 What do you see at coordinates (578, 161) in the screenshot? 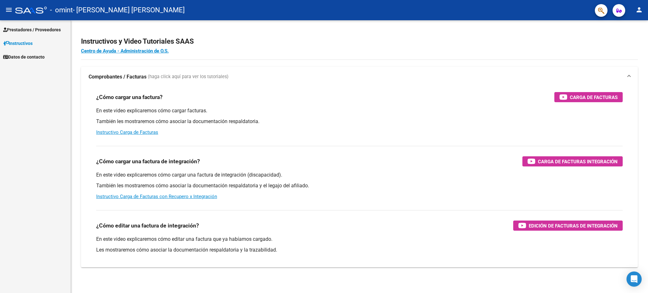
I see `span: Carga de Facturas Integración` at bounding box center [578, 161].